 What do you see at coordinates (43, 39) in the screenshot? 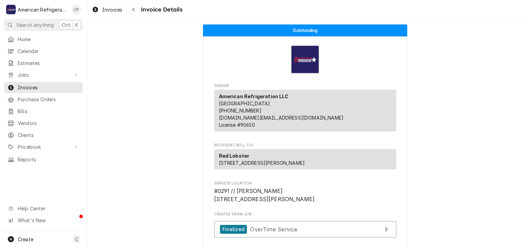
I see `a: Home` at bounding box center [43, 39].